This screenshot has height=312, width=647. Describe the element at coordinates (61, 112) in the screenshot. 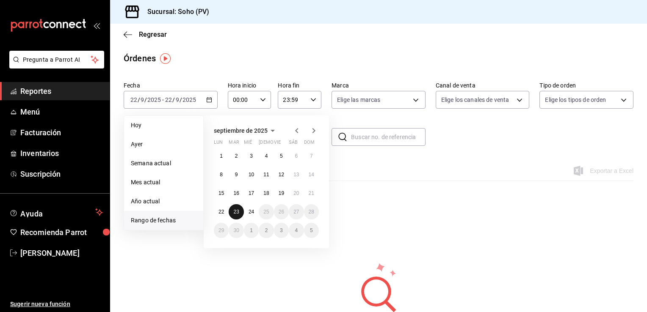

I see `span: Menú` at that location.